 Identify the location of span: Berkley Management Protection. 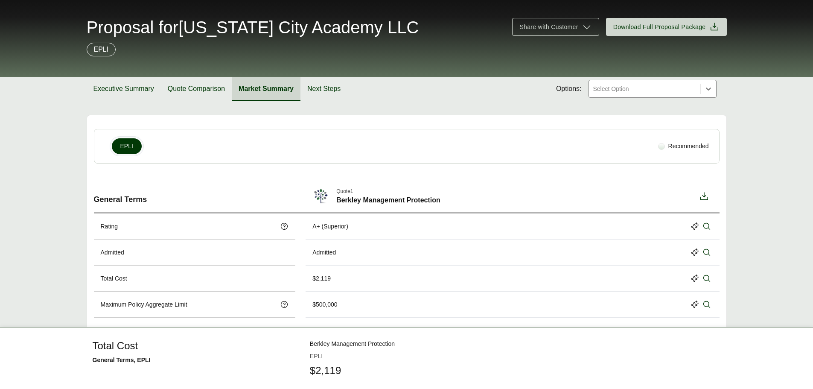
(388, 200).